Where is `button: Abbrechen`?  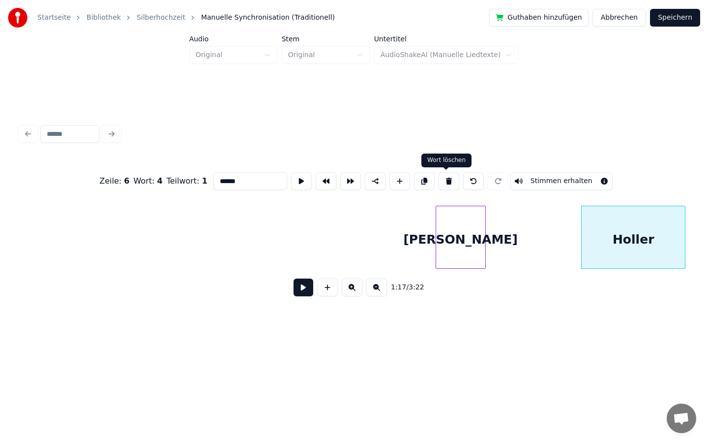 button: Abbrechen is located at coordinates (619, 18).